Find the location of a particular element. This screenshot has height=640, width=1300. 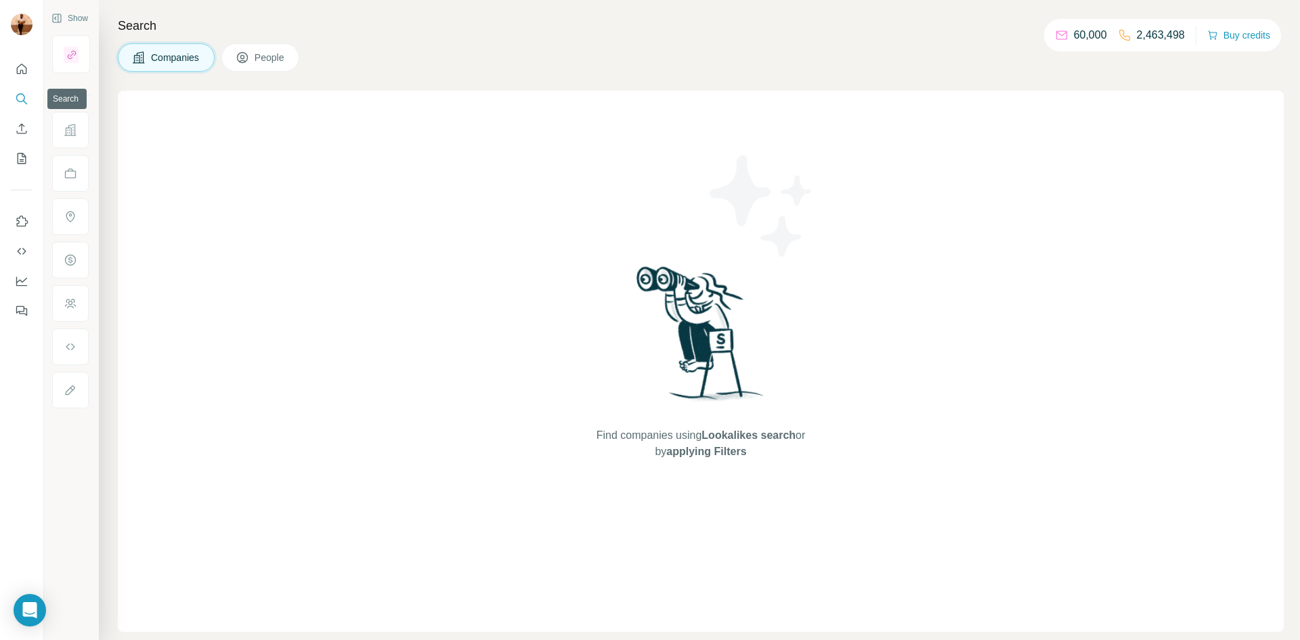

button: Search is located at coordinates (22, 99).